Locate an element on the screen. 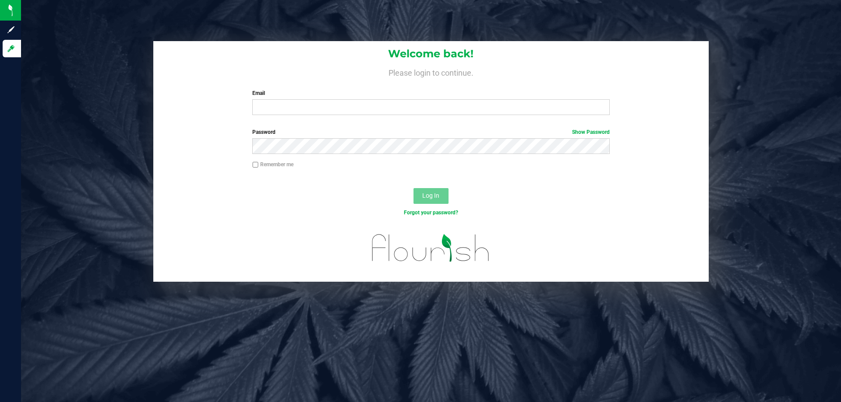 The height and width of the screenshot is (402, 841). span: Password is located at coordinates (264, 132).